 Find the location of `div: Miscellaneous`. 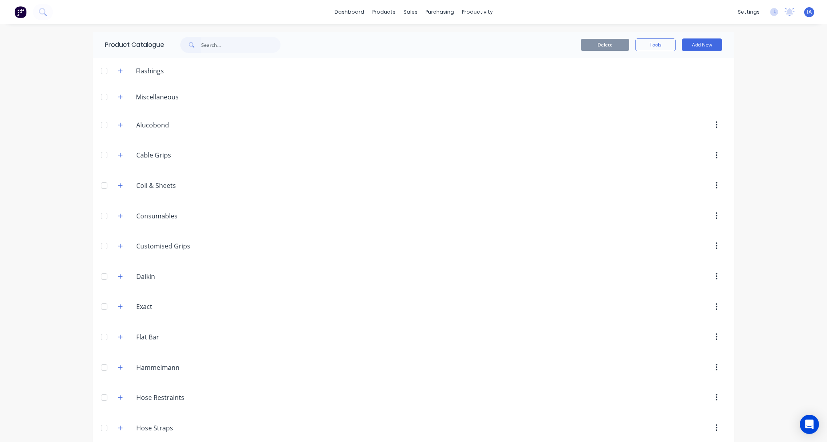

div: Miscellaneous is located at coordinates (157, 97).